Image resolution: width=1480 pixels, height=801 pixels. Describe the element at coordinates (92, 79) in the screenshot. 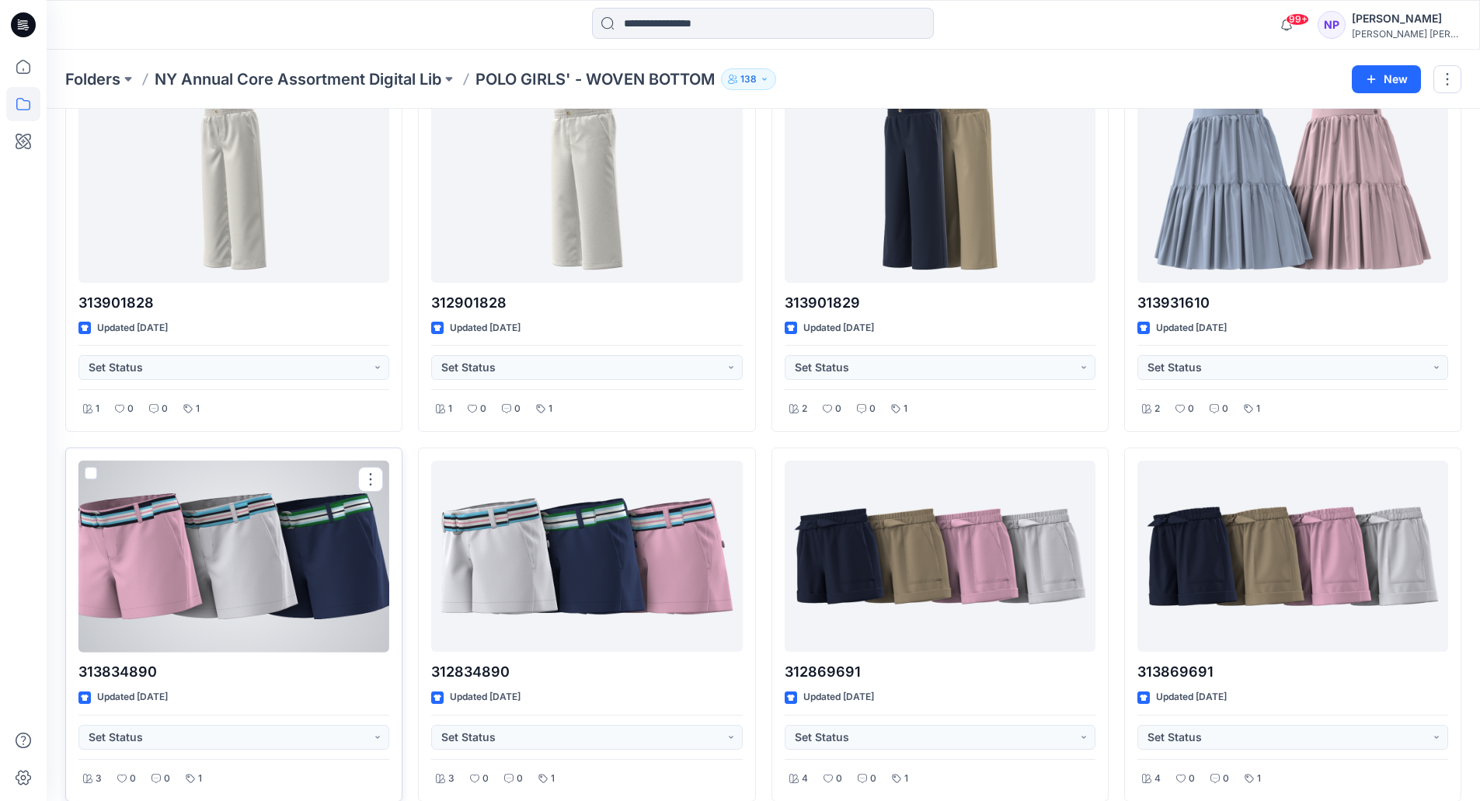

I see `a: Folders` at that location.